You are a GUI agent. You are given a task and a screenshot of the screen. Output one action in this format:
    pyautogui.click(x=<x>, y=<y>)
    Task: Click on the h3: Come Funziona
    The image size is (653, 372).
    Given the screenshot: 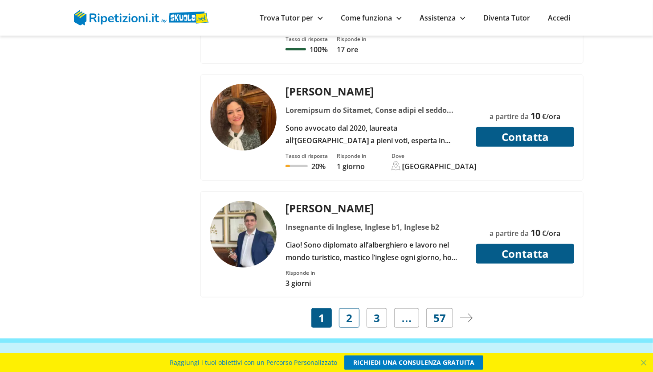 What is the action you would take?
    pyautogui.click(x=327, y=358)
    